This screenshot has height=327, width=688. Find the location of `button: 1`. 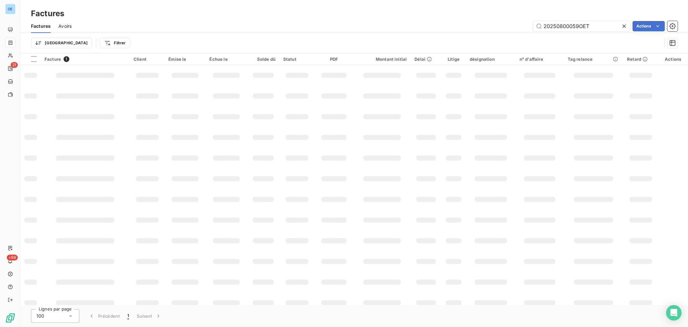

button: 1 is located at coordinates (128, 316).